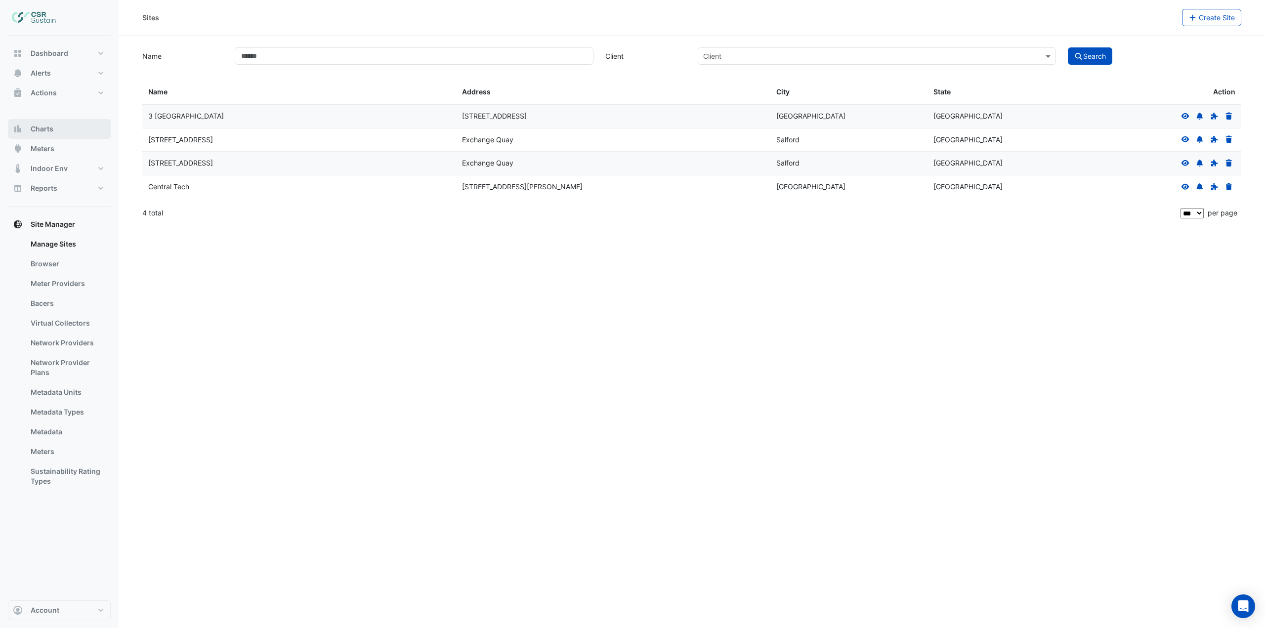  I want to click on span: Account, so click(45, 610).